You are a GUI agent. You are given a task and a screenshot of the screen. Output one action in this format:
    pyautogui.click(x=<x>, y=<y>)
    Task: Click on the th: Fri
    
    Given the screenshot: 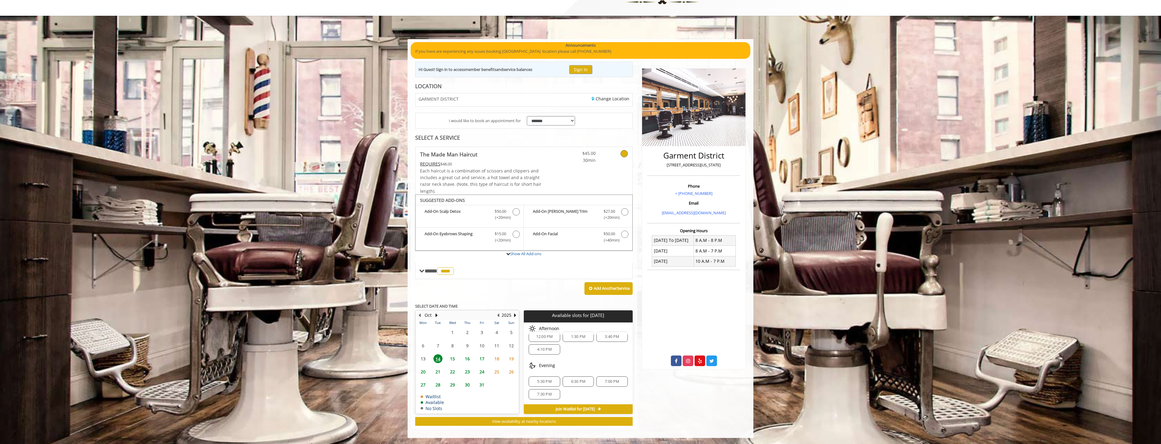 What is the action you would take?
    pyautogui.click(x=482, y=323)
    